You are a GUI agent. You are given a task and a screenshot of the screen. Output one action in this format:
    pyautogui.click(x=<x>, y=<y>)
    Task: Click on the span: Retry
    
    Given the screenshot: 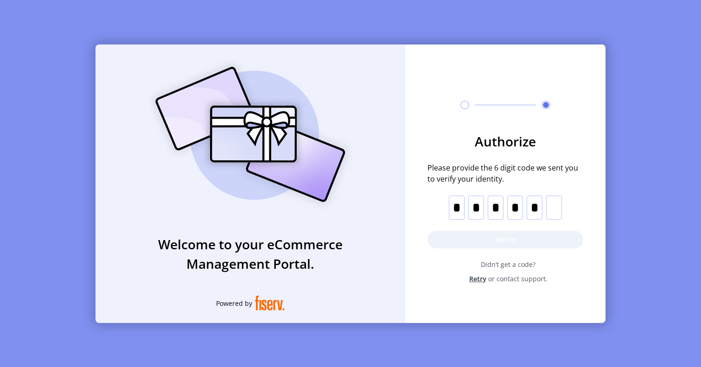 What is the action you would take?
    pyautogui.click(x=477, y=279)
    